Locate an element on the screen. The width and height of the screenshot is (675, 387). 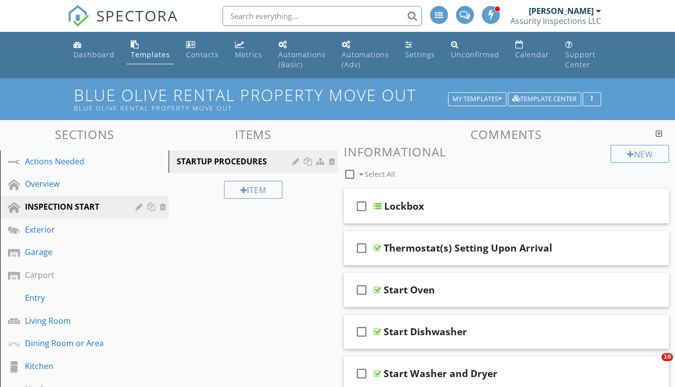
h3: Items is located at coordinates (253, 134).